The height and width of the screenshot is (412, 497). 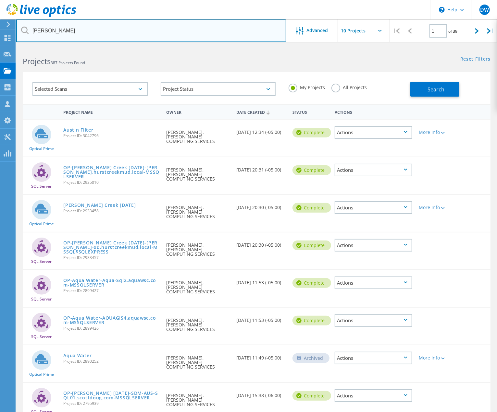 What do you see at coordinates (111, 362) in the screenshot?
I see `span: Project ID: 2890252` at bounding box center [111, 362].